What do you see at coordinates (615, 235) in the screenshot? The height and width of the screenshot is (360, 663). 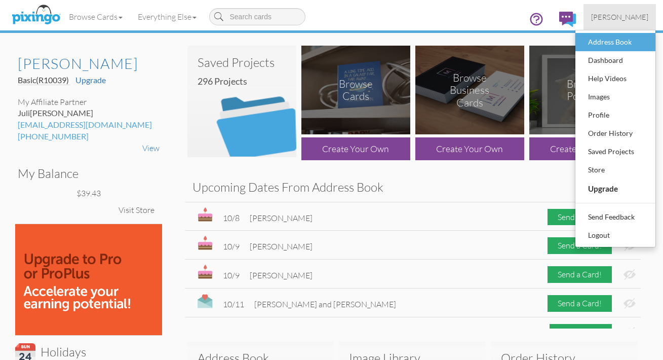 I see `div: Logout` at bounding box center [615, 235].